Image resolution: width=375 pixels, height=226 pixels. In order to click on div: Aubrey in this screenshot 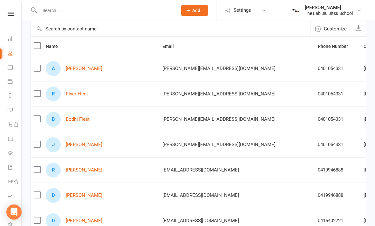, I will do `click(53, 69)`.